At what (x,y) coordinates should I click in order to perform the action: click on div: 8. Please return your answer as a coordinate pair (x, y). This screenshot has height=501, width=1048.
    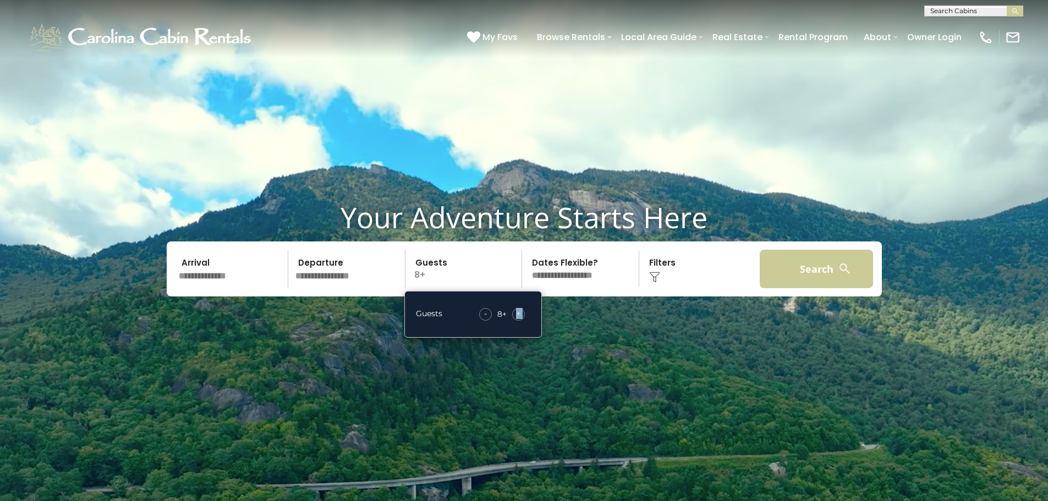
    Looking at the image, I should click on (500, 314).